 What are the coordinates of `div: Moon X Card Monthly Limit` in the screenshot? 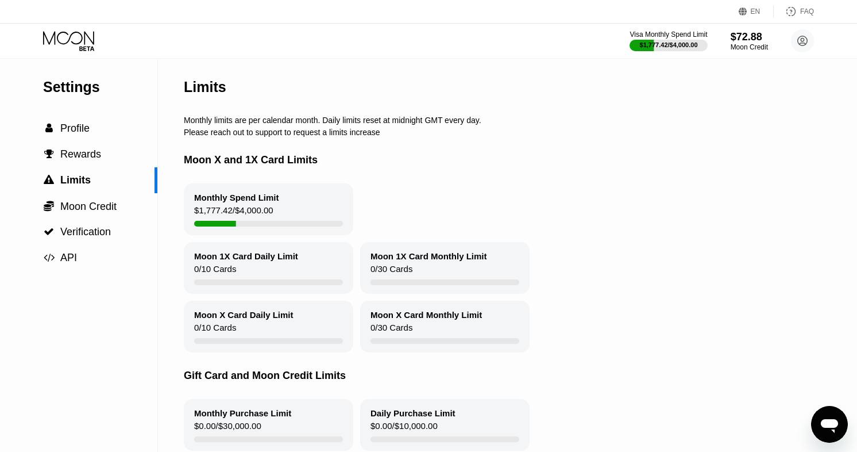 It's located at (426, 314).